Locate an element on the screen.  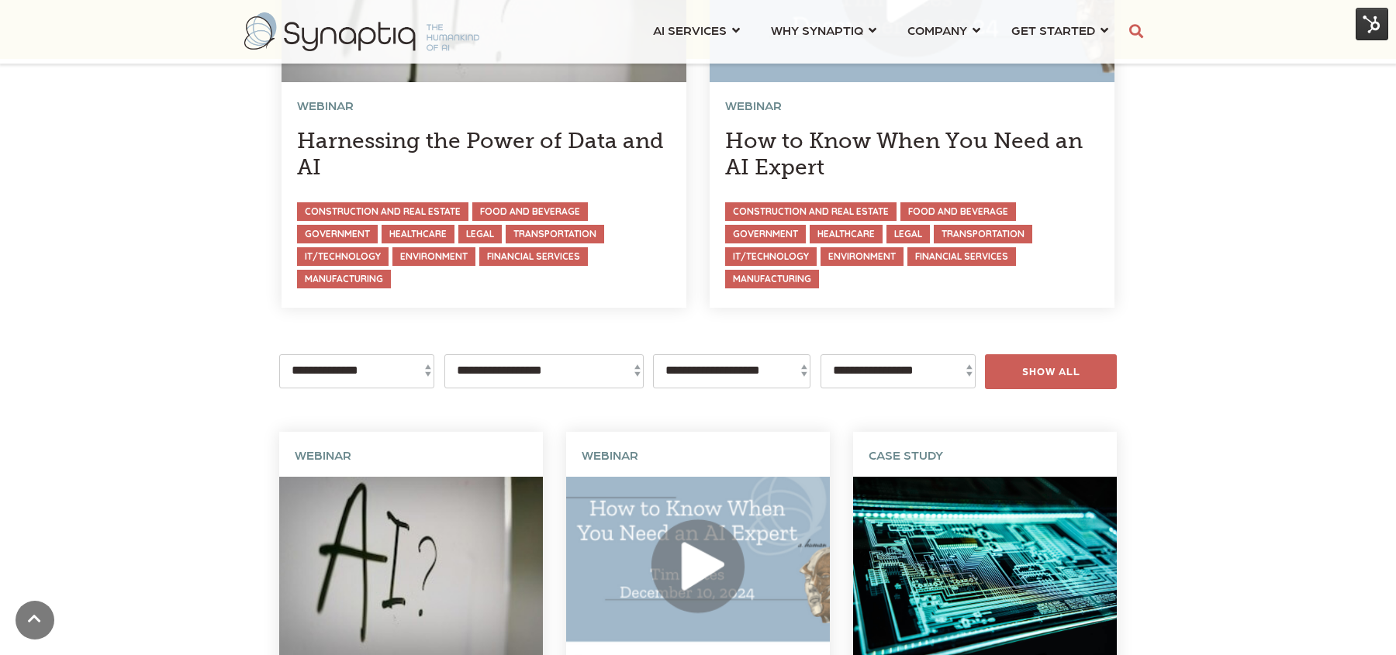
a: synaptiq logo-2 is located at coordinates (361, 32).